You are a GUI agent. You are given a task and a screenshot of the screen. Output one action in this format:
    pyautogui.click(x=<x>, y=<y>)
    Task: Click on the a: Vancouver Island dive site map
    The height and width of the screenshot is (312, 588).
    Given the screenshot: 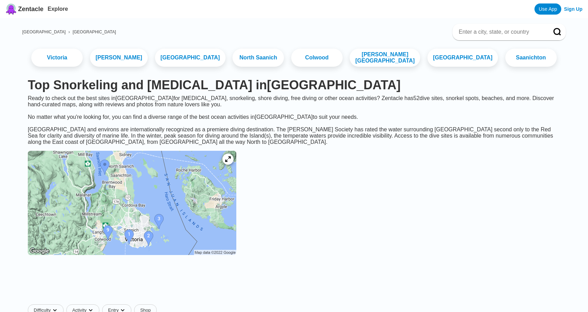 What is the action you would take?
    pyautogui.click(x=132, y=204)
    